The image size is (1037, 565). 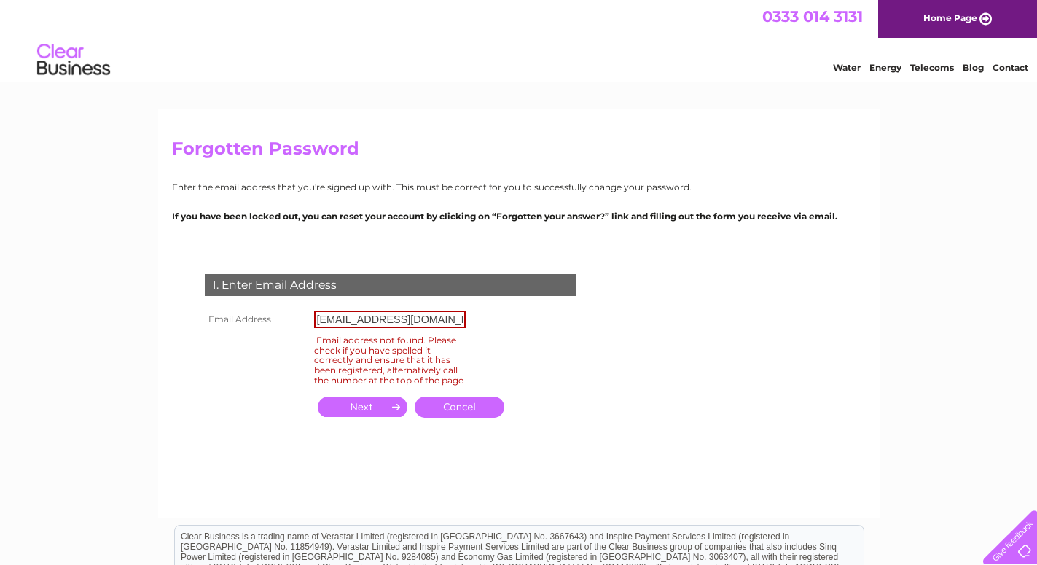 What do you see at coordinates (519, 216) in the screenshot?
I see `p: If you have been locked out, you can reset your account by clicking on “Forgotten your answer?” l...` at bounding box center [519, 216].